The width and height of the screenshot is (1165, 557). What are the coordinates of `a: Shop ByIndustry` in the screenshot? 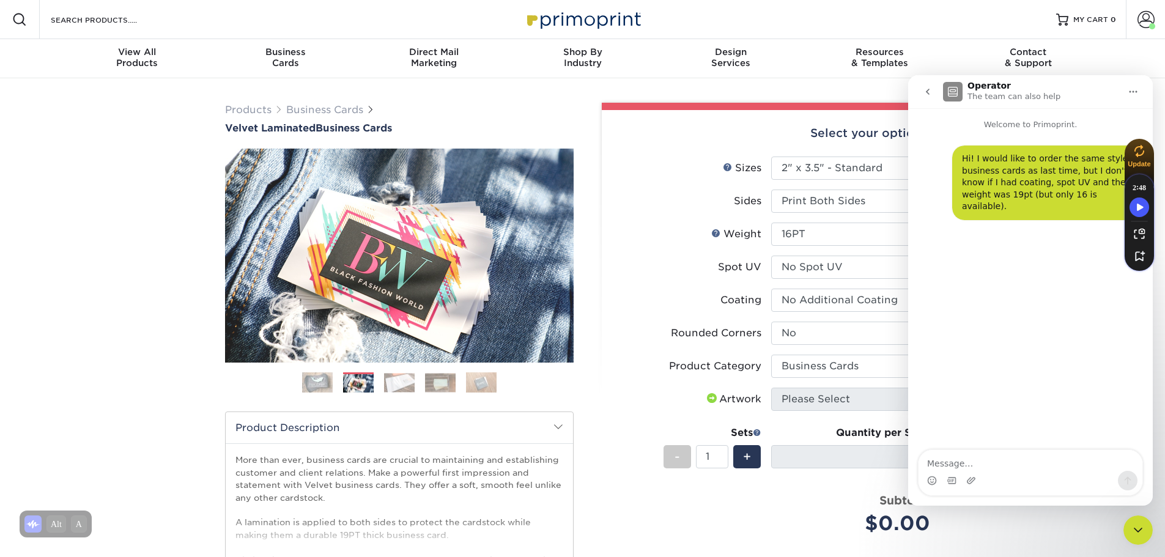 It's located at (582, 59).